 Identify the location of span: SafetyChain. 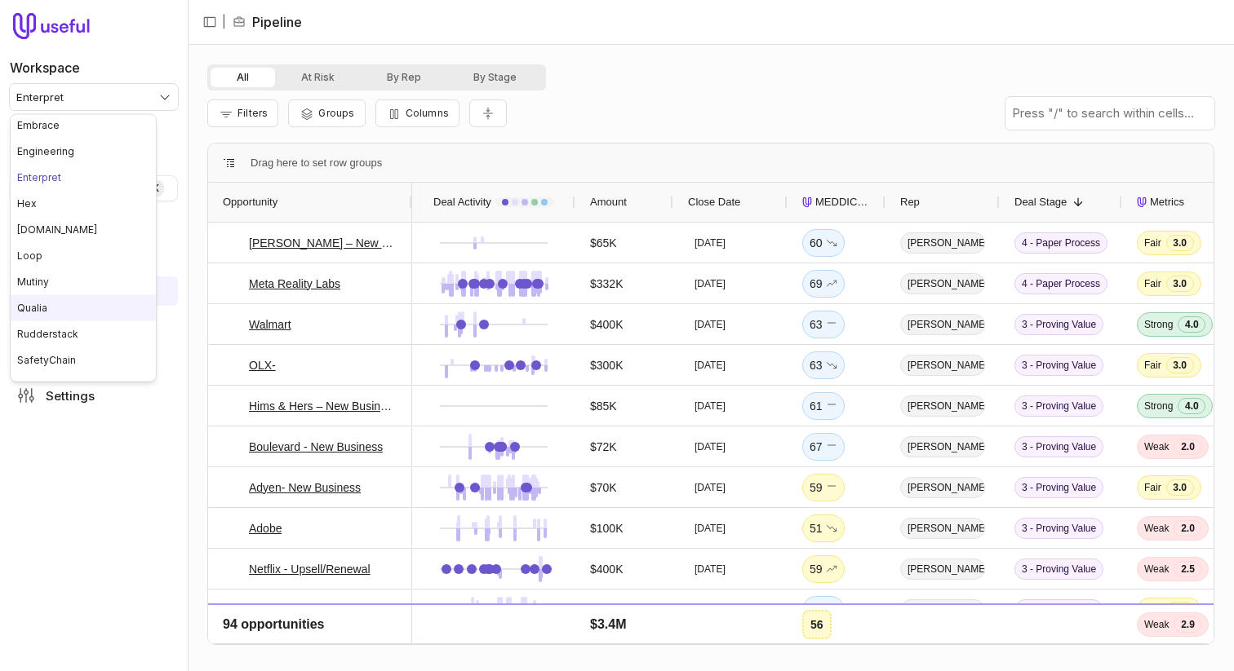
(47, 360).